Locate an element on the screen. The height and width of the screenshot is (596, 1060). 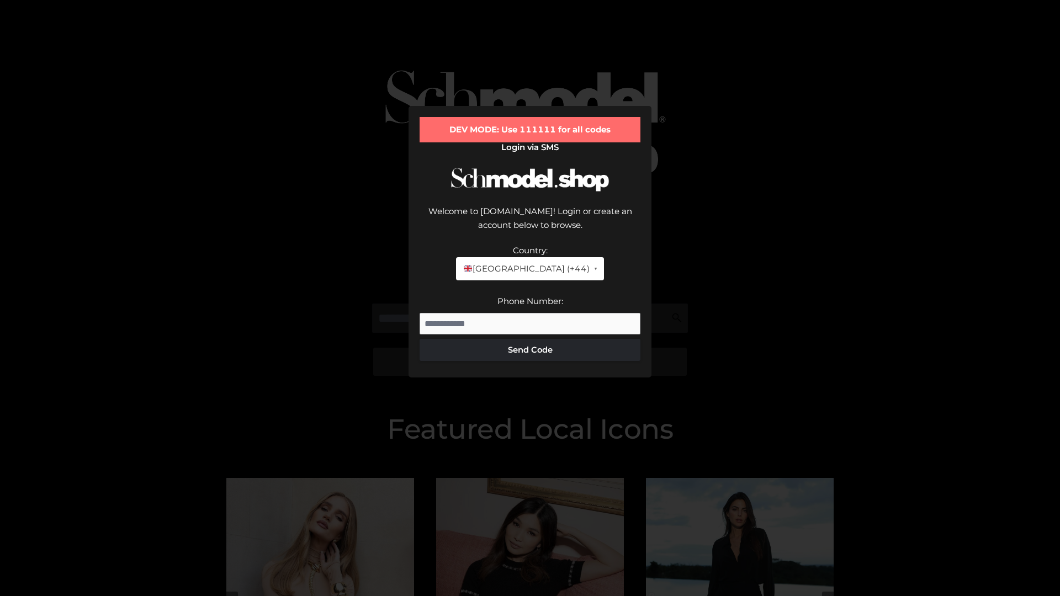
h2: Login via SMS is located at coordinates (530, 147).